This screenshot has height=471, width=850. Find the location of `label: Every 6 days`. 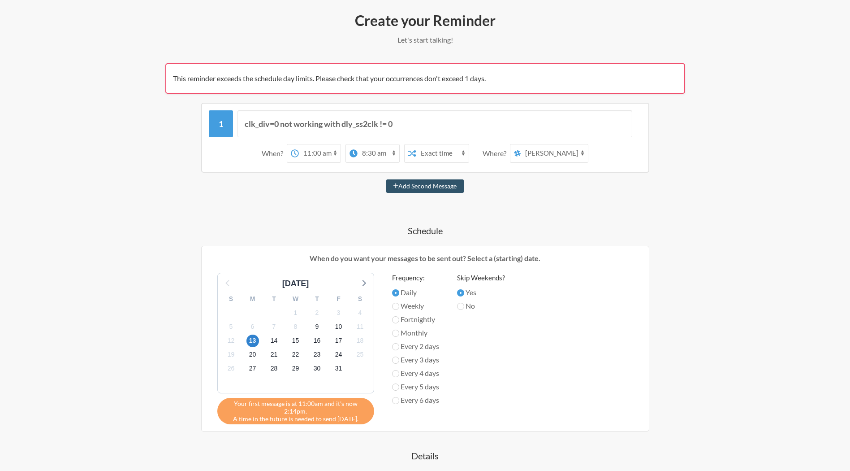

label: Every 6 days is located at coordinates (416, 400).